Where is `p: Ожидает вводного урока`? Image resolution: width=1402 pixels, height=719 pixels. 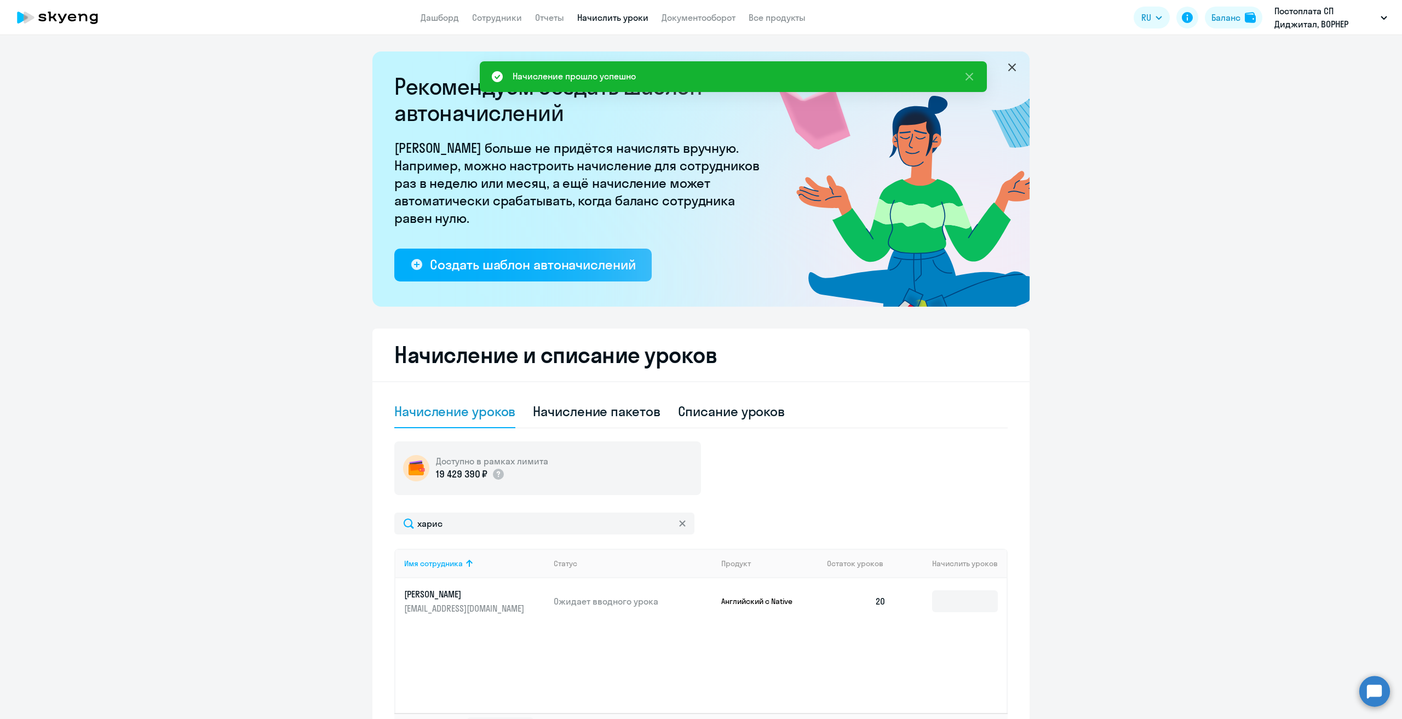
p: Ожидает вводного урока is located at coordinates (633, 601).